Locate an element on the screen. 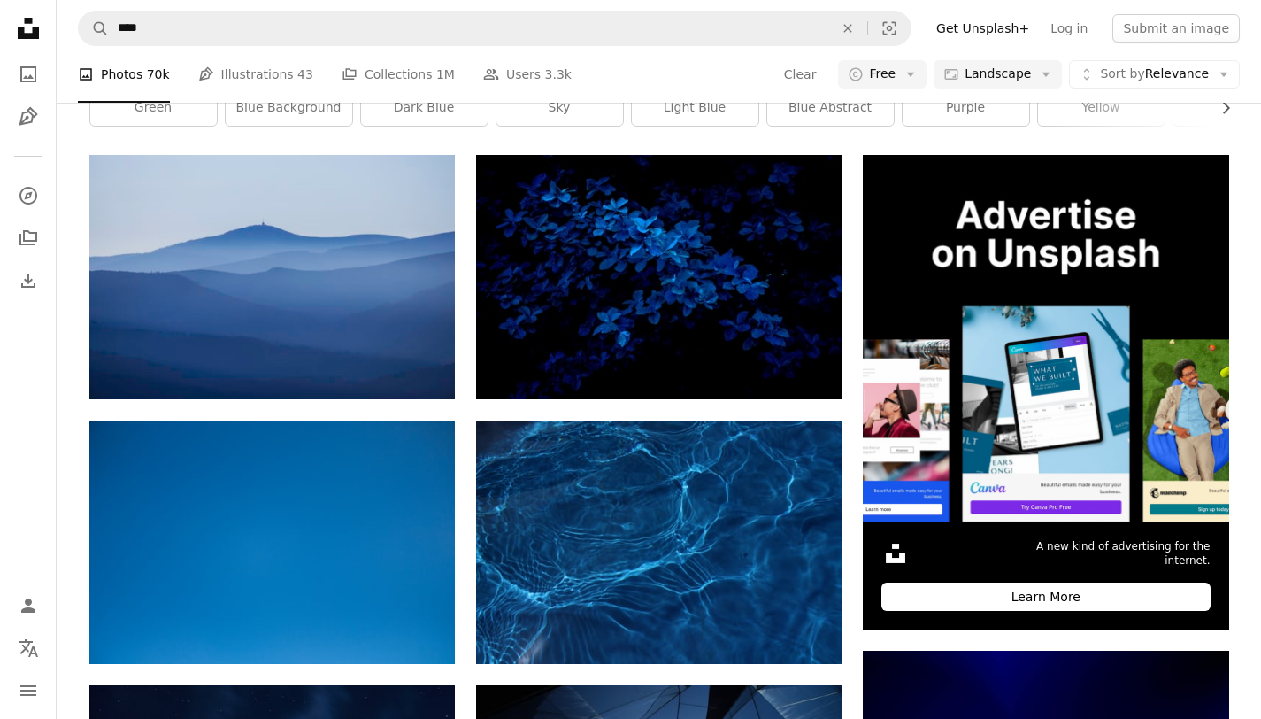 This screenshot has height=719, width=1261. a: Collections 1M is located at coordinates (398, 74).